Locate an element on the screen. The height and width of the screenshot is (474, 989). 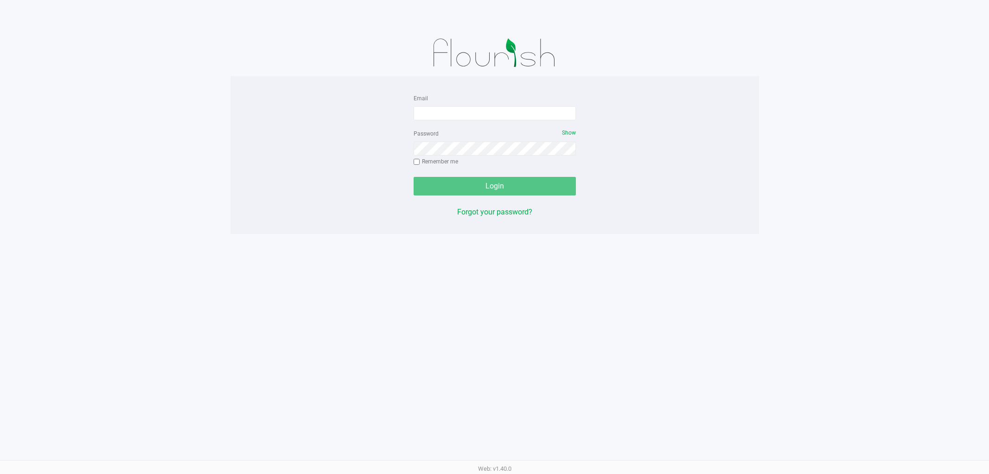
label: Email is located at coordinates (421, 98).